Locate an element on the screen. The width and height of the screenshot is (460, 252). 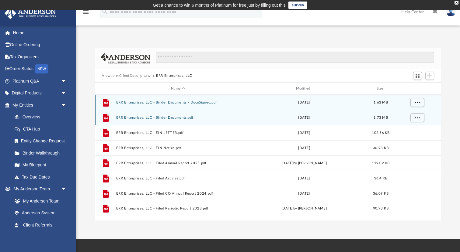
a: My Blueprint is located at coordinates (41, 165).